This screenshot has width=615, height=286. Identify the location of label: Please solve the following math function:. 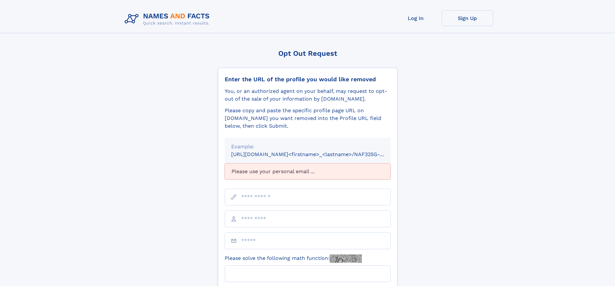
(293, 259).